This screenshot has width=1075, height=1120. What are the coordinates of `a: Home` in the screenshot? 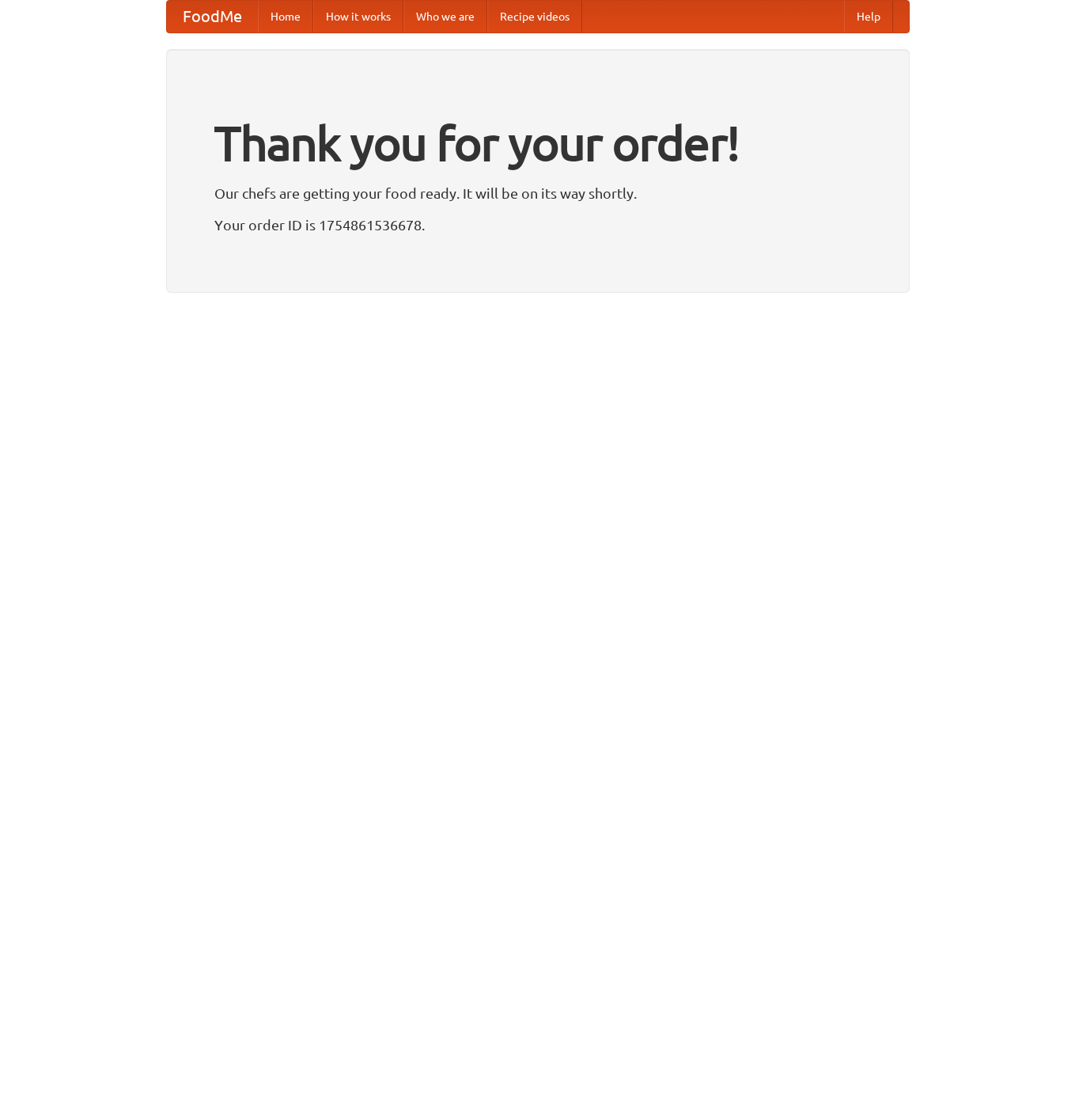 It's located at (286, 16).